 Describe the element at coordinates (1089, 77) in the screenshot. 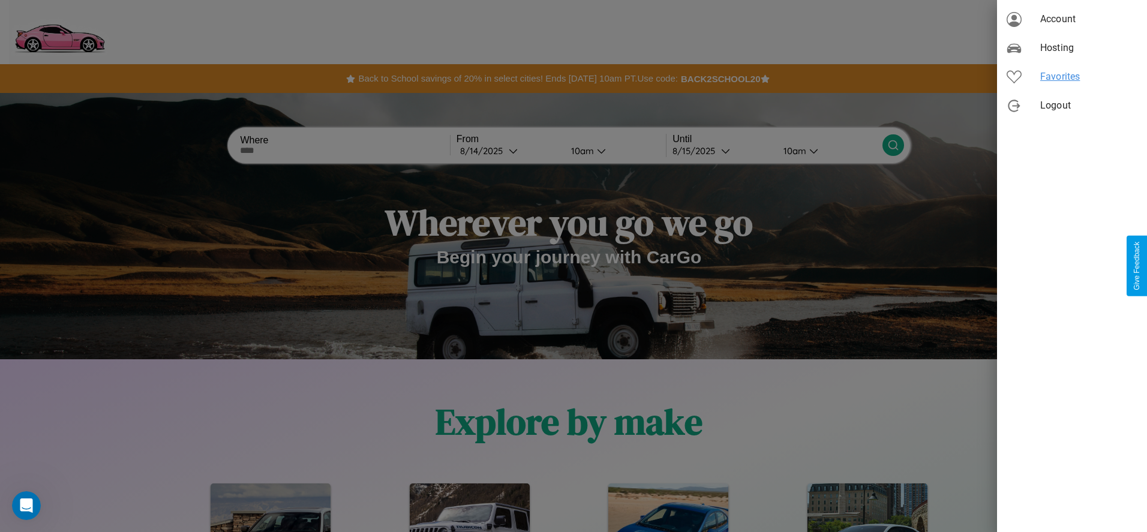

I see `span: Favorites` at that location.